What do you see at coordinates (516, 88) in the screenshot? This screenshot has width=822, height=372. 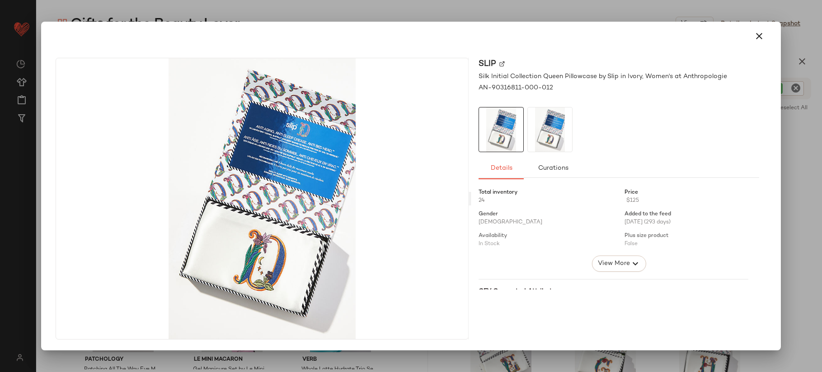 I see `span: AN-90316811-000-012` at bounding box center [516, 88].